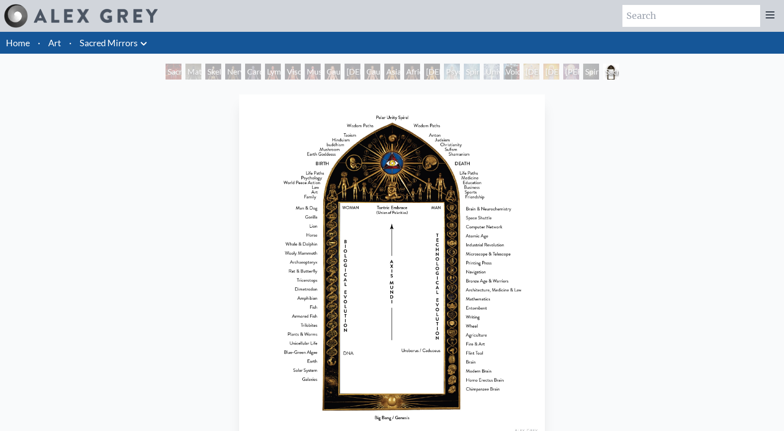 This screenshot has height=431, width=784. What do you see at coordinates (293, 72) in the screenshot?
I see `div: Viscera` at bounding box center [293, 72].